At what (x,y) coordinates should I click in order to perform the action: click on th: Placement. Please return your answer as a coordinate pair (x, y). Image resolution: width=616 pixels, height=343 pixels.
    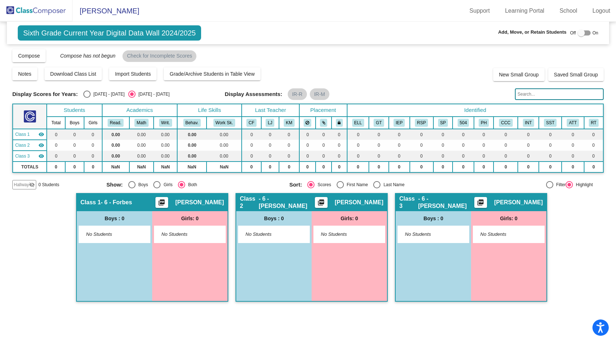
    Looking at the image, I should click on (323, 110).